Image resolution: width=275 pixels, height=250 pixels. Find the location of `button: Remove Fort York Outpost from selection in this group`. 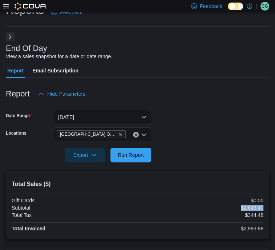

button: Remove Fort York Outpost from selection in this group is located at coordinates (120, 134).